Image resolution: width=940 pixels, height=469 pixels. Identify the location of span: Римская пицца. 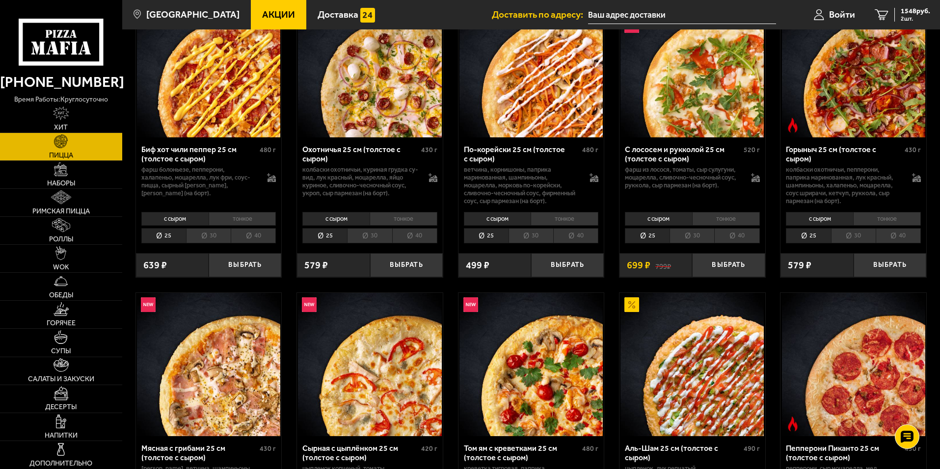
(61, 212).